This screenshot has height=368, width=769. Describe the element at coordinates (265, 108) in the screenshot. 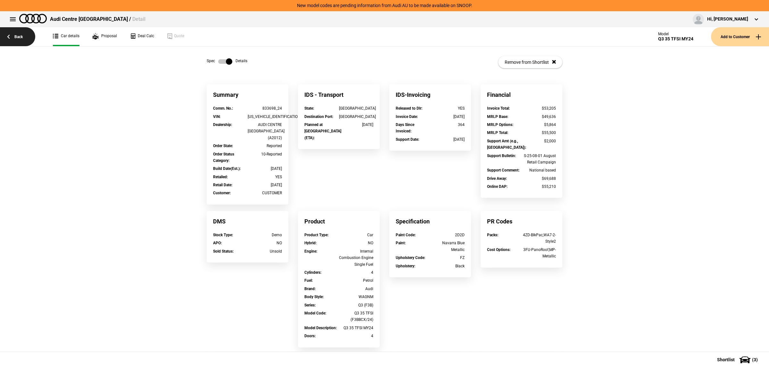

I see `div: 833698_24` at that location.